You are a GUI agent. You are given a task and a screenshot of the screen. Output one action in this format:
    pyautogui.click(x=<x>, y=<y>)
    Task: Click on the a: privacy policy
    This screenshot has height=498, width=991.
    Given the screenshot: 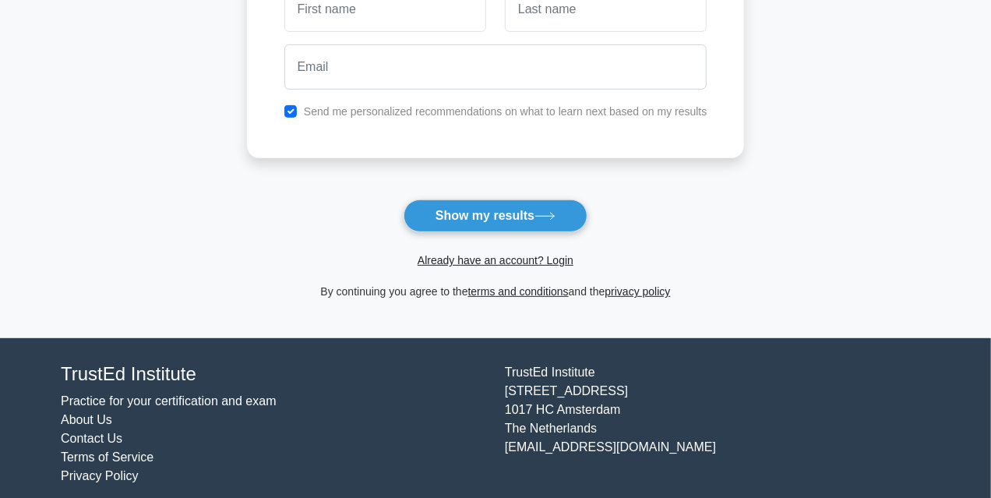 What is the action you would take?
    pyautogui.click(x=638, y=291)
    